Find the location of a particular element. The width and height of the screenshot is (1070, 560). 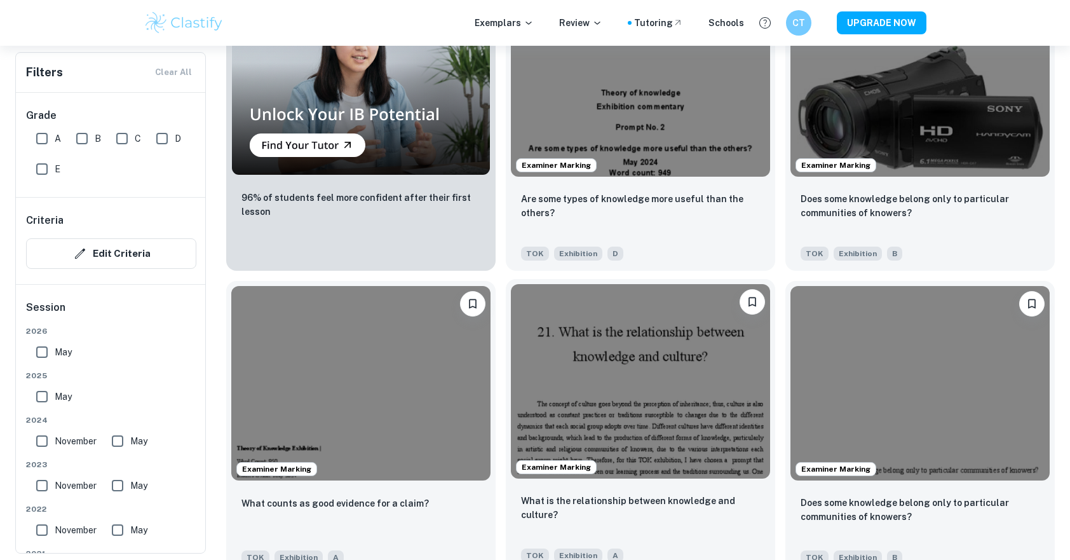

div: Tutoring is located at coordinates (658, 23).